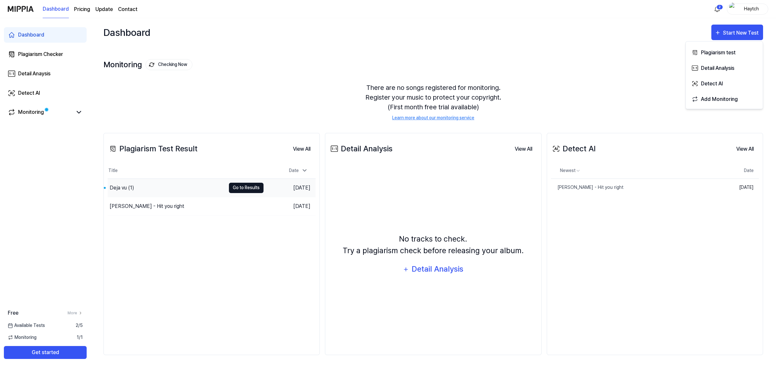  I want to click on a: Pricing, so click(82, 9).